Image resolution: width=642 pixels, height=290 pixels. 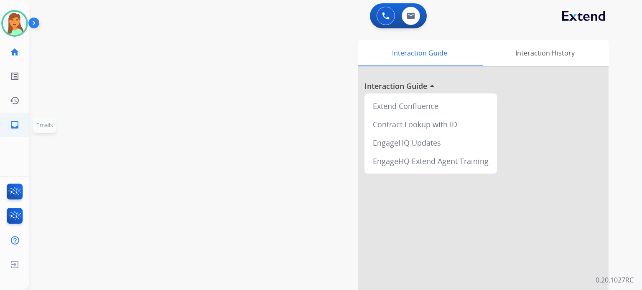 I want to click on div: Contract Lookup with ID, so click(x=430, y=124).